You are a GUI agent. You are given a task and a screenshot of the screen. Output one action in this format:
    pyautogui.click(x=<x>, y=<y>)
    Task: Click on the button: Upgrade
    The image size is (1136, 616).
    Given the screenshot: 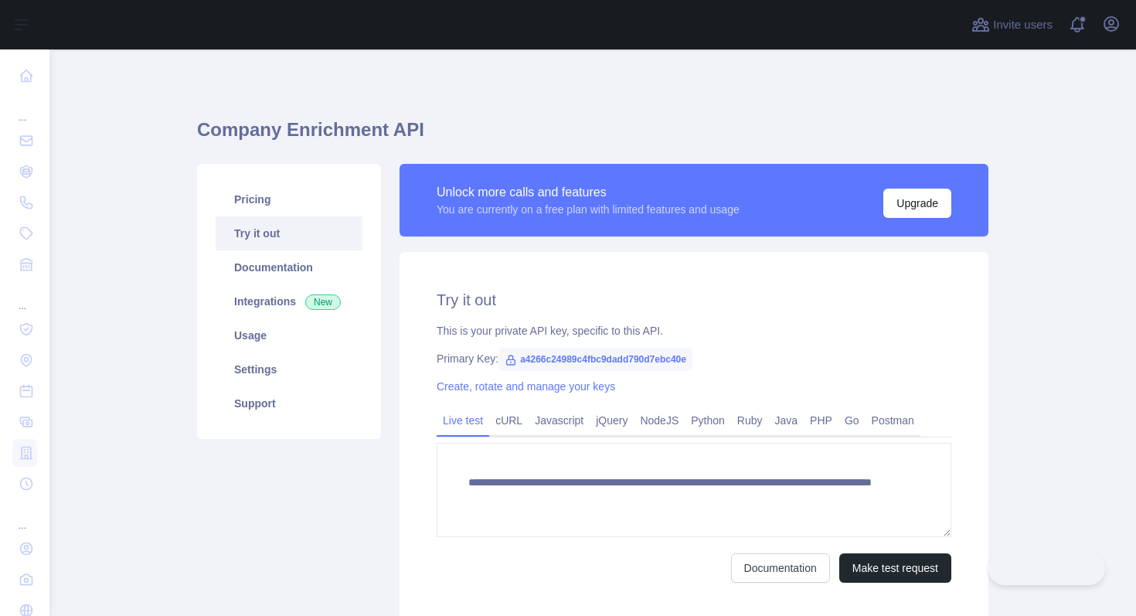 What is the action you would take?
    pyautogui.click(x=917, y=203)
    